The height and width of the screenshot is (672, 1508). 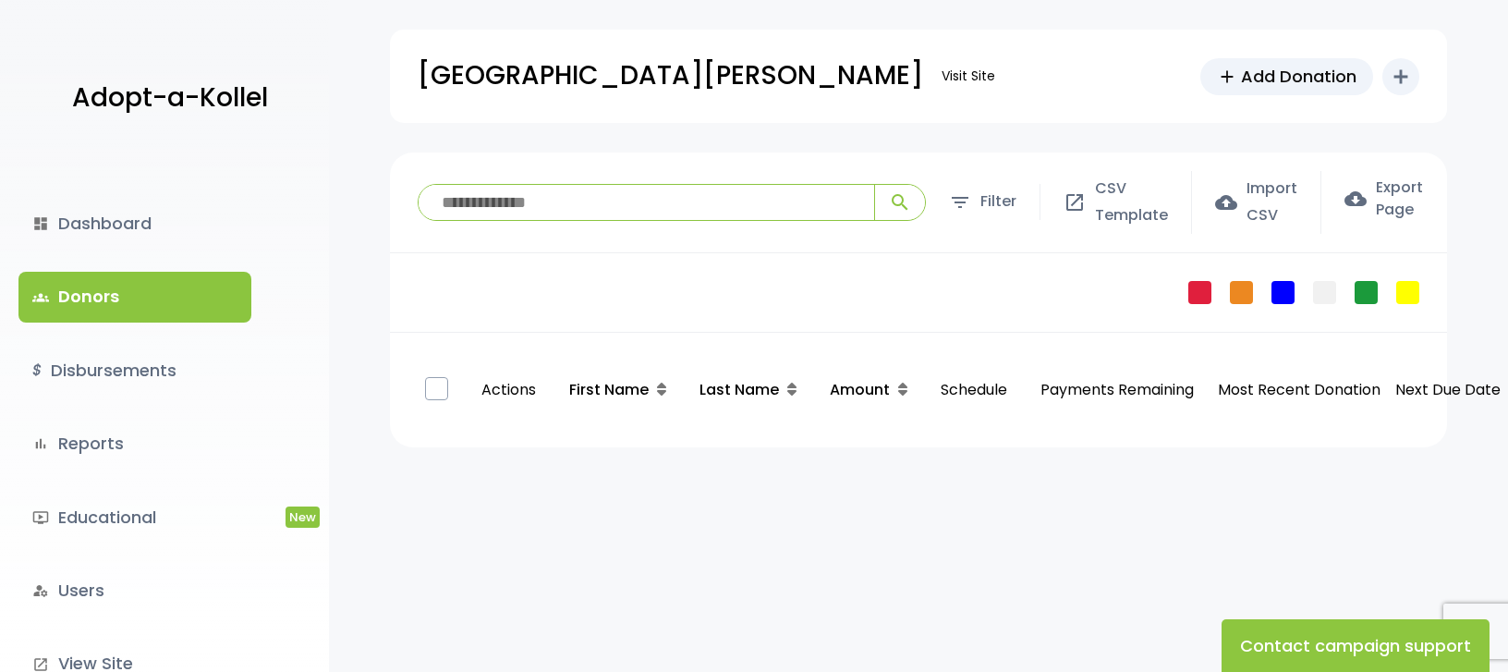 I want to click on span: search, so click(x=900, y=202).